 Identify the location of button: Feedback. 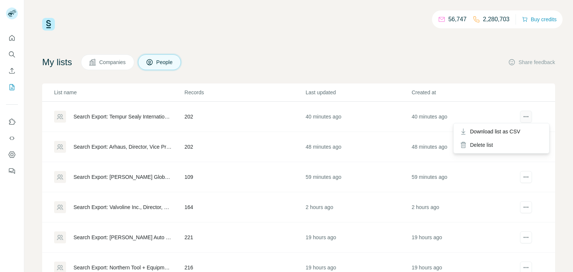
(12, 171).